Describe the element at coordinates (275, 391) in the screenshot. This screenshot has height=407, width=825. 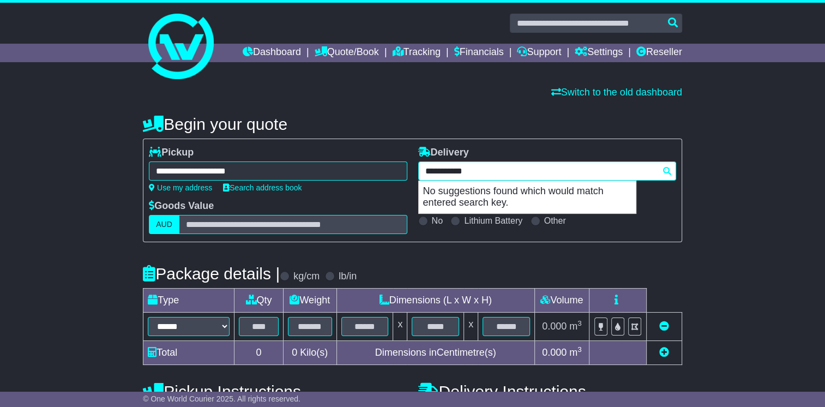
I see `h4: Pickup Instructions` at that location.